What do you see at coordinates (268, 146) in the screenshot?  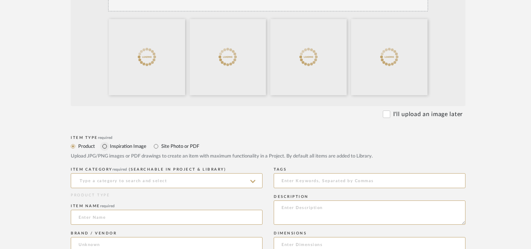 I see `mat-radio-group: Select item type` at bounding box center [268, 146].